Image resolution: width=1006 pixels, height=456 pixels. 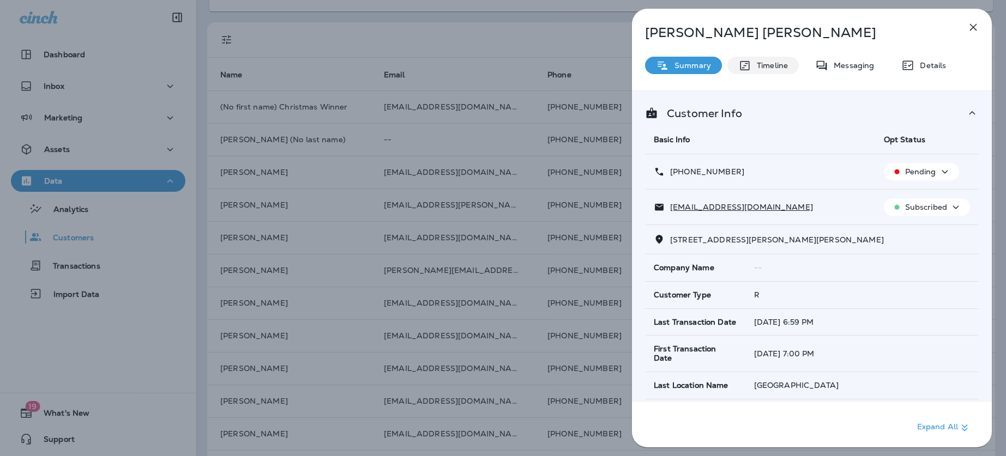 I want to click on p: Details, so click(x=930, y=65).